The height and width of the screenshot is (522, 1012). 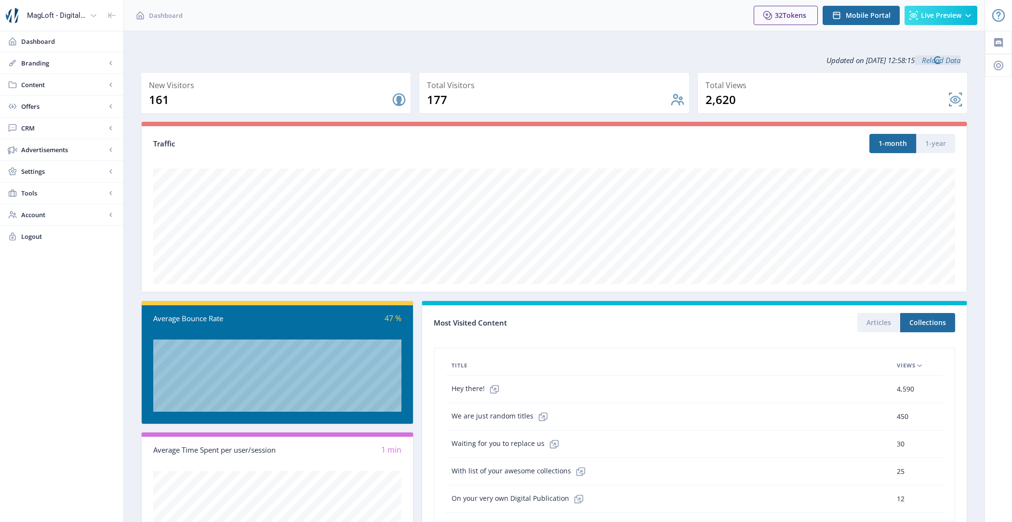 I want to click on span: Content, so click(x=64, y=85).